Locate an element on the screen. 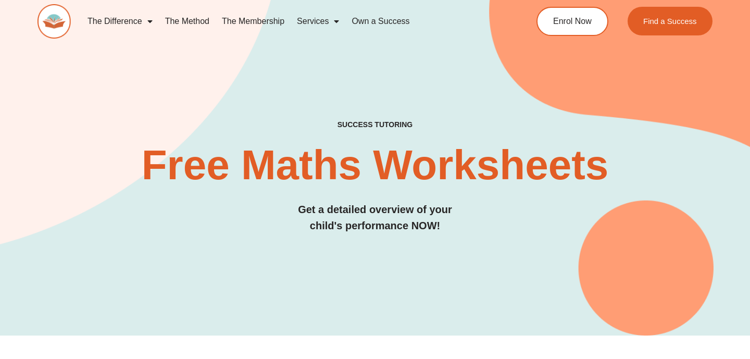 The image size is (750, 359). a: The Method is located at coordinates (187, 21).